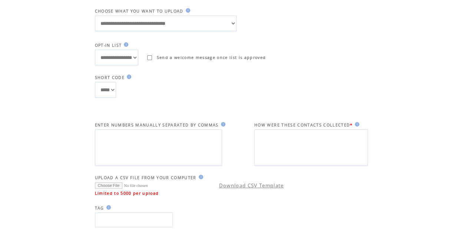 This screenshot has height=250, width=466. Describe the element at coordinates (108, 45) in the screenshot. I see `span: OPT-IN LIST` at that location.